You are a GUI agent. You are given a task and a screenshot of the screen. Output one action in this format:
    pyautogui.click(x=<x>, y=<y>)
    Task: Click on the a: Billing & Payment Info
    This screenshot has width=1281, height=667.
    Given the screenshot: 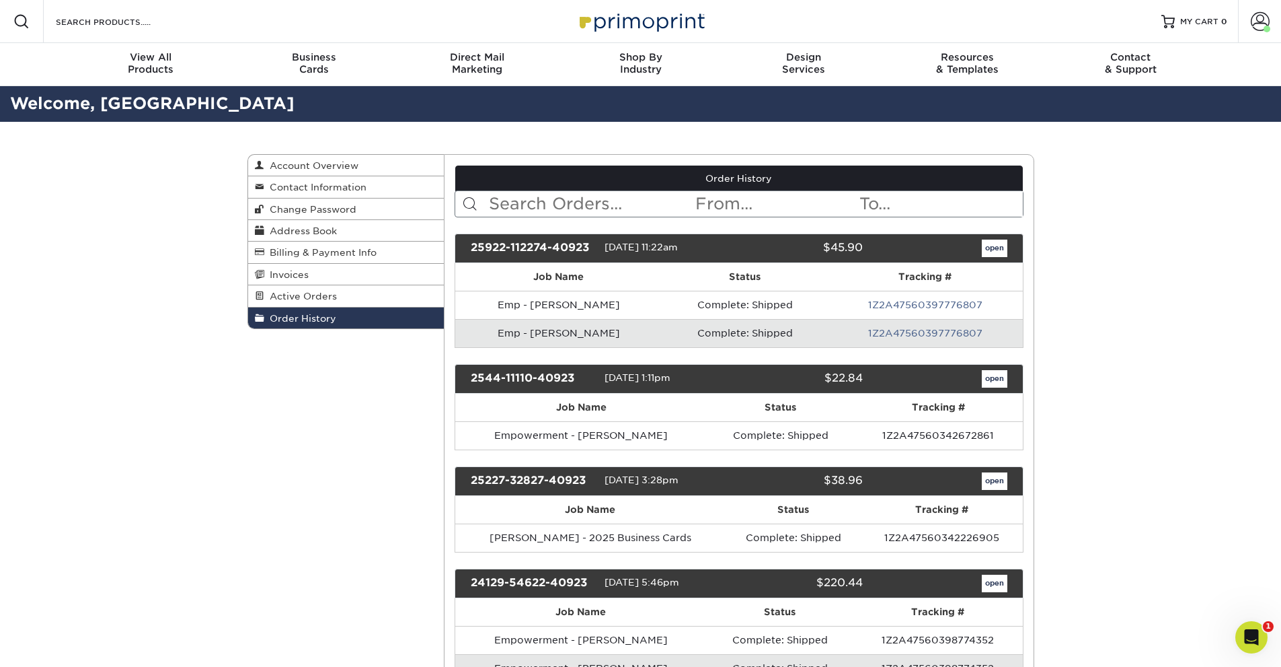 What is the action you would take?
    pyautogui.click(x=346, y=252)
    